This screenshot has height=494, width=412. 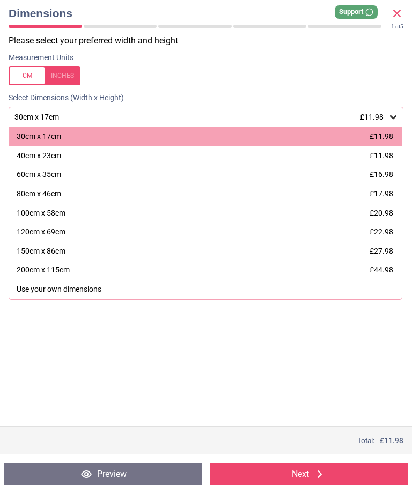 I want to click on span: £44.98, so click(x=381, y=270).